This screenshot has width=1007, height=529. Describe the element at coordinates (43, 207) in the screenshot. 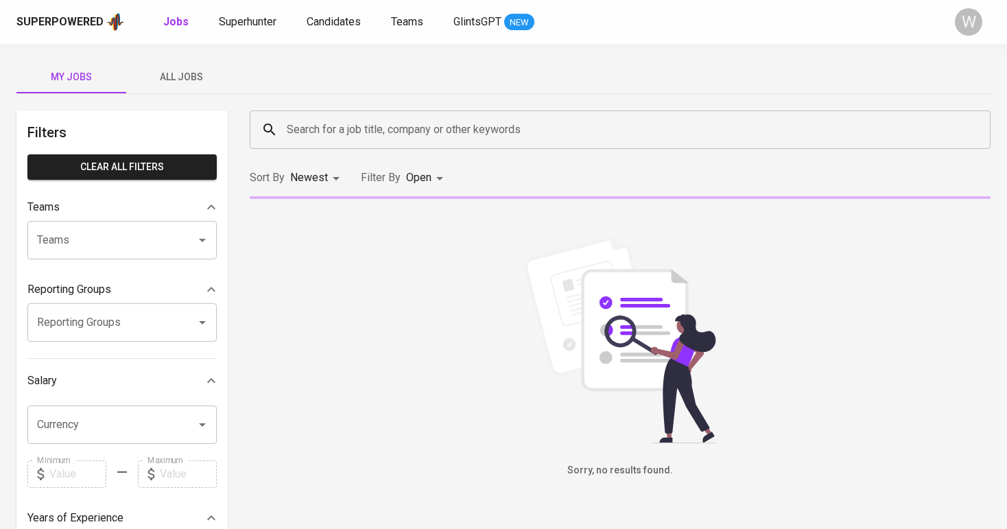

I see `p: Teams` at that location.